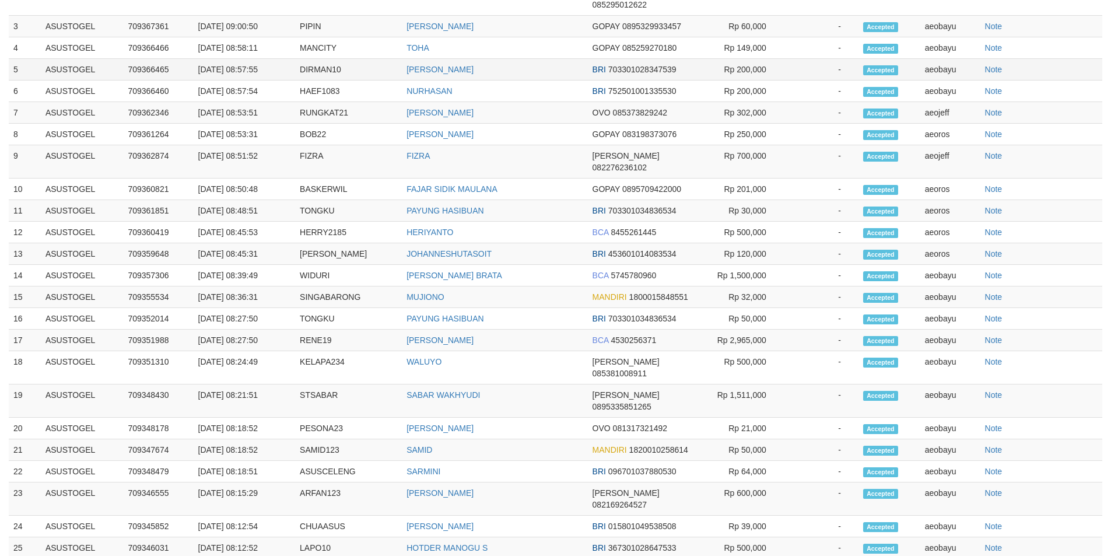 This screenshot has width=1111, height=556. I want to click on td: Rp 120,000, so click(740, 254).